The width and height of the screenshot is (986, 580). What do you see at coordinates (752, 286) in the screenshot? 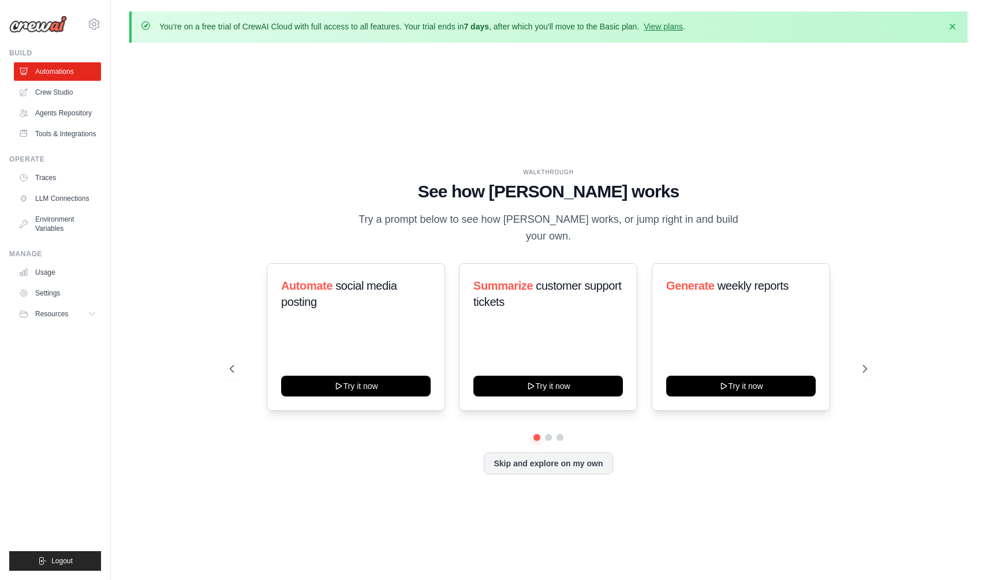
I see `span: weekly reports` at bounding box center [752, 286].